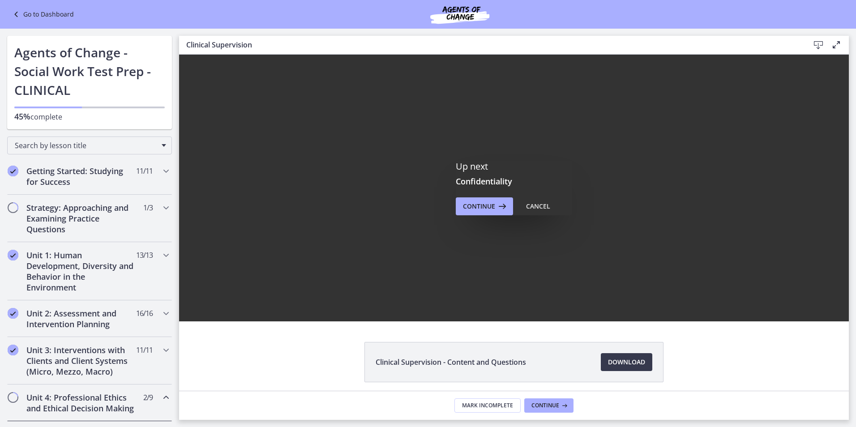 The height and width of the screenshot is (427, 856). I want to click on p: Up next, so click(514, 167).